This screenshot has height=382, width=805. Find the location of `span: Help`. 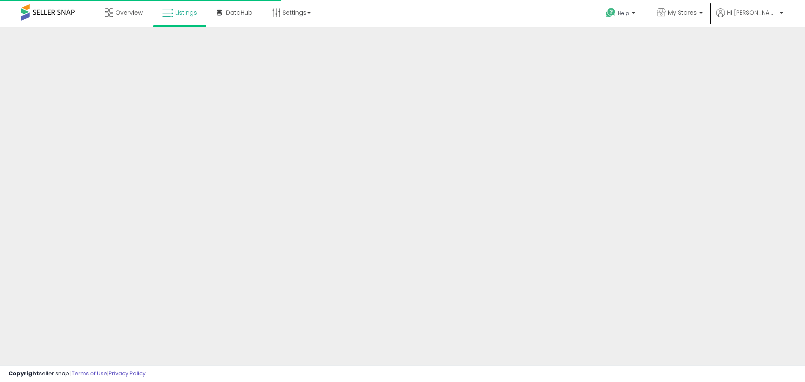

span: Help is located at coordinates (623, 13).